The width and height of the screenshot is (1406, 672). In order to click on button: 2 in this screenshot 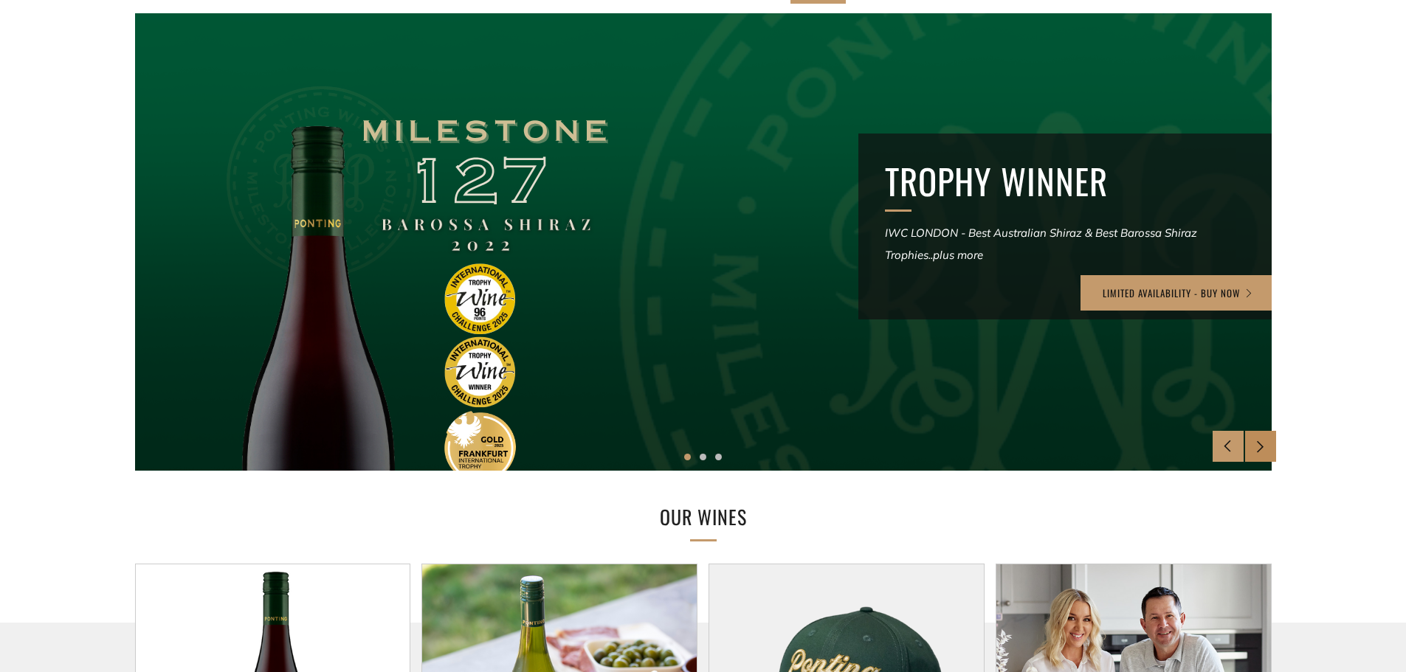, I will do `click(702, 457)`.